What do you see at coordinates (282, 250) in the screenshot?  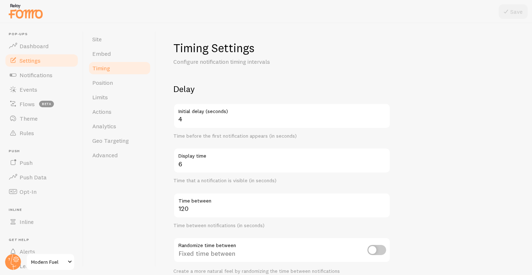 I see `div: Fixed time between` at bounding box center [282, 250].